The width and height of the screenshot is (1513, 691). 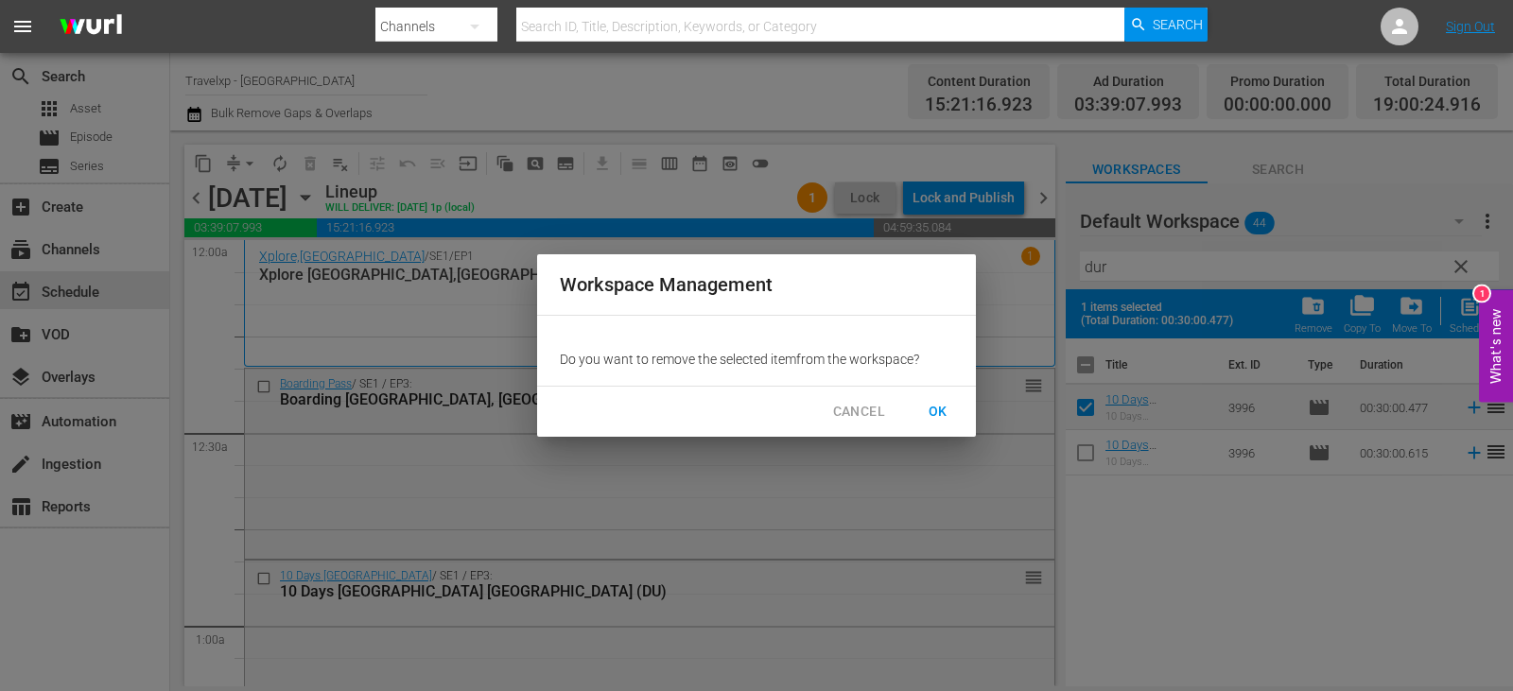 I want to click on div: 1, so click(x=1481, y=293).